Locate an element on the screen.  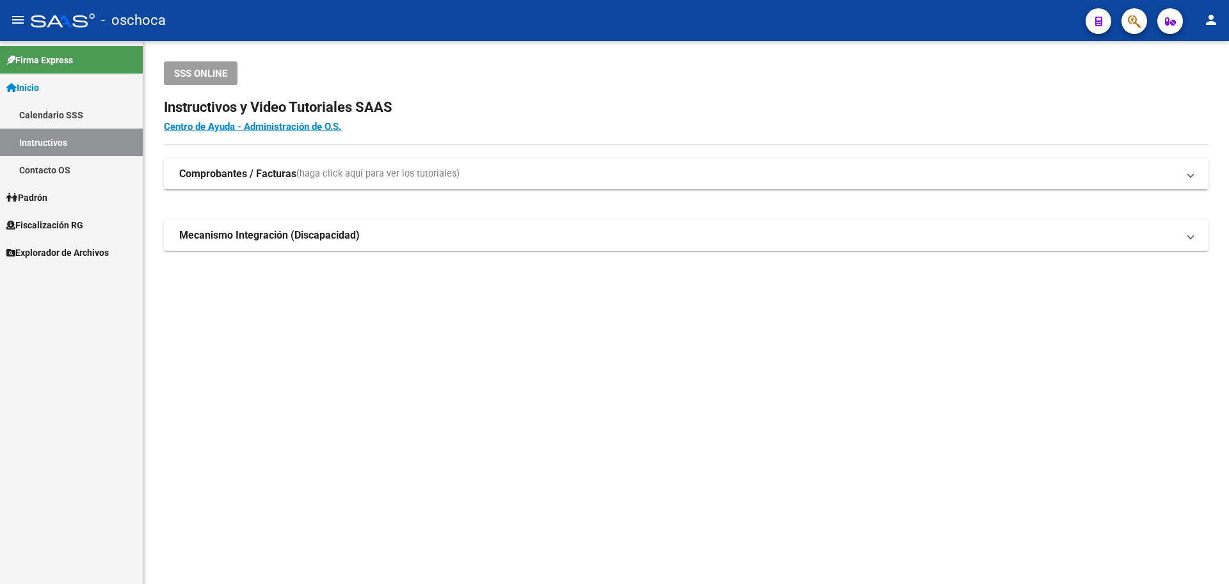
span: SSS ONLINE is located at coordinates (200, 74).